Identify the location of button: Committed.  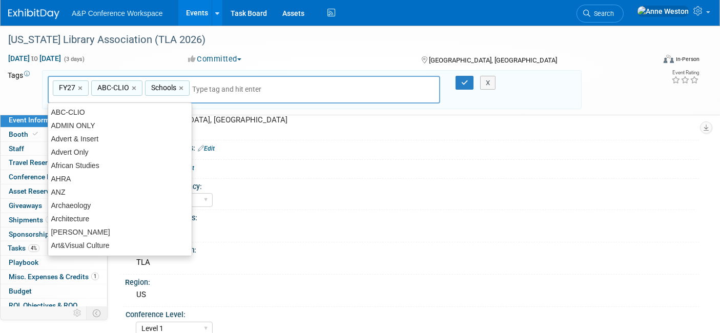
(215, 59).